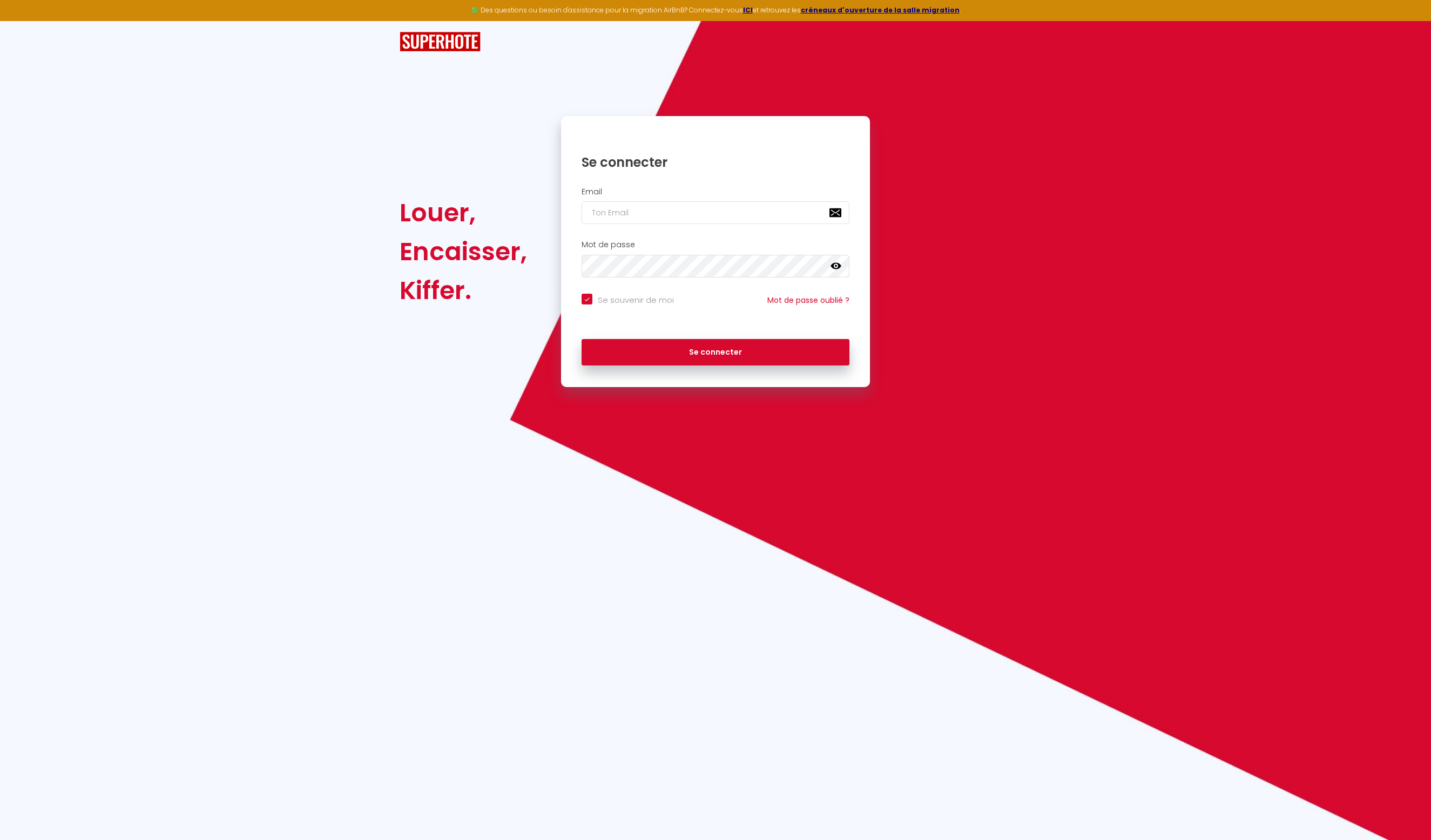 This screenshot has height=840, width=1431. What do you see at coordinates (880, 10) in the screenshot?
I see `a: créneaux d'ouverture de la salle migration` at bounding box center [880, 10].